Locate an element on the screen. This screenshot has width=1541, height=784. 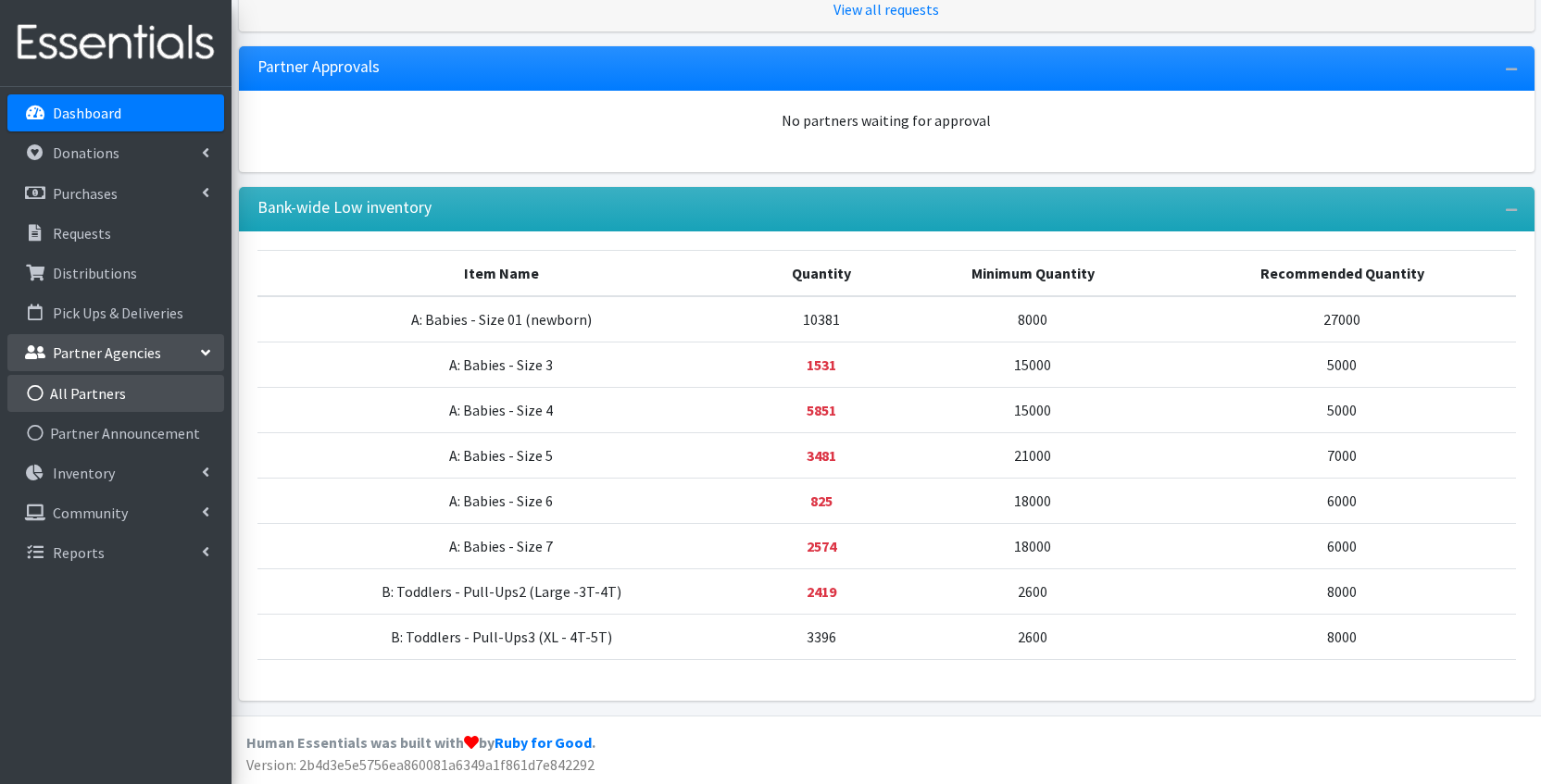
a: Ruby for Good is located at coordinates (543, 742).